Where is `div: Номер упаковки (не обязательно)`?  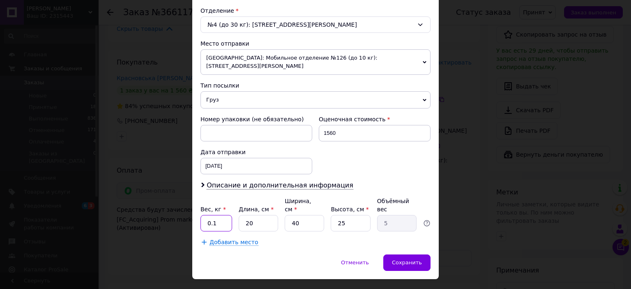 div: Номер упаковки (не обязательно) is located at coordinates (256, 119).